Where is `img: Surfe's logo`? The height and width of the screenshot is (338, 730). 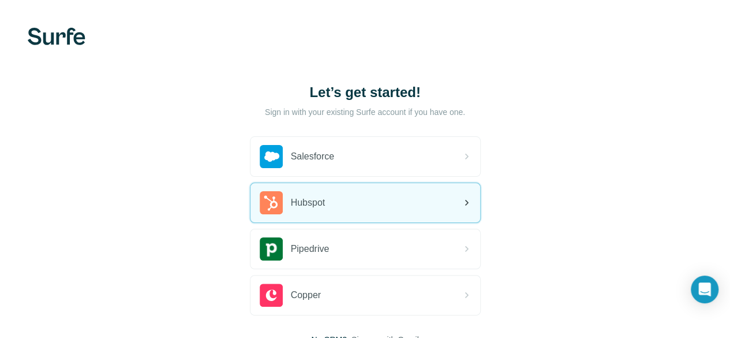
img: Surfe's logo is located at coordinates (57, 36).